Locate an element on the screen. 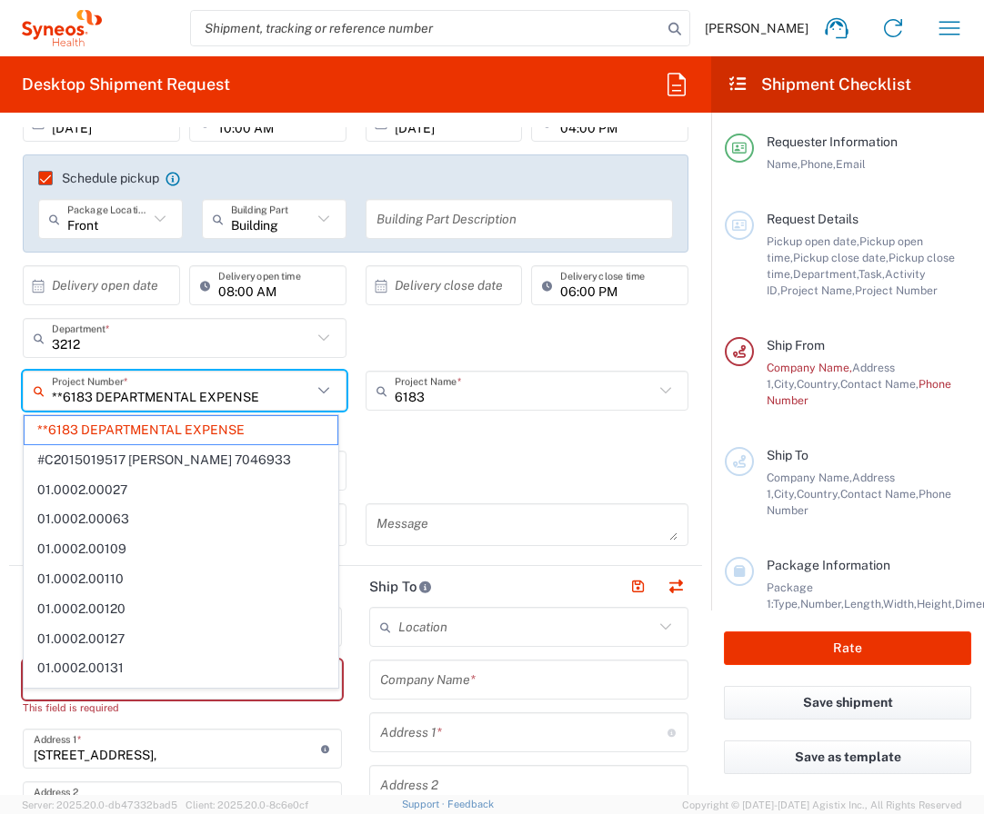  h2: Desktop Shipment Request is located at coordinates (125, 85).